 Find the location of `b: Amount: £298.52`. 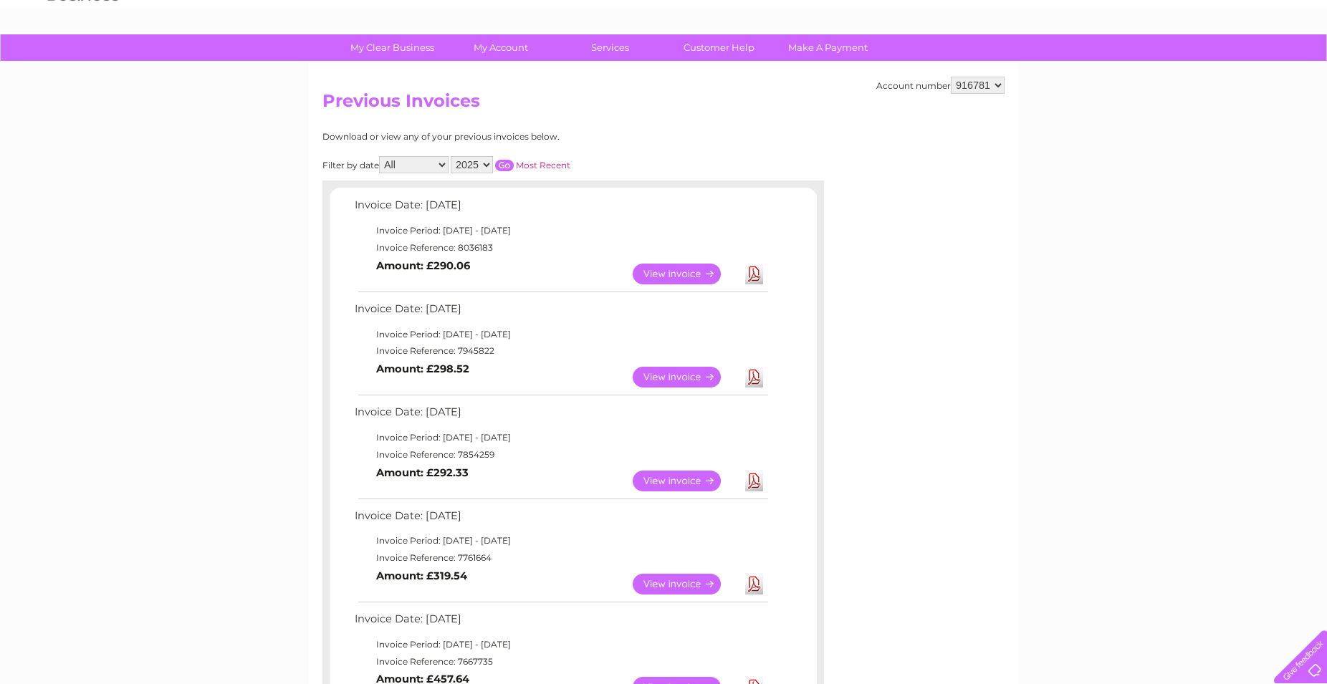

b: Amount: £298.52 is located at coordinates (423, 369).